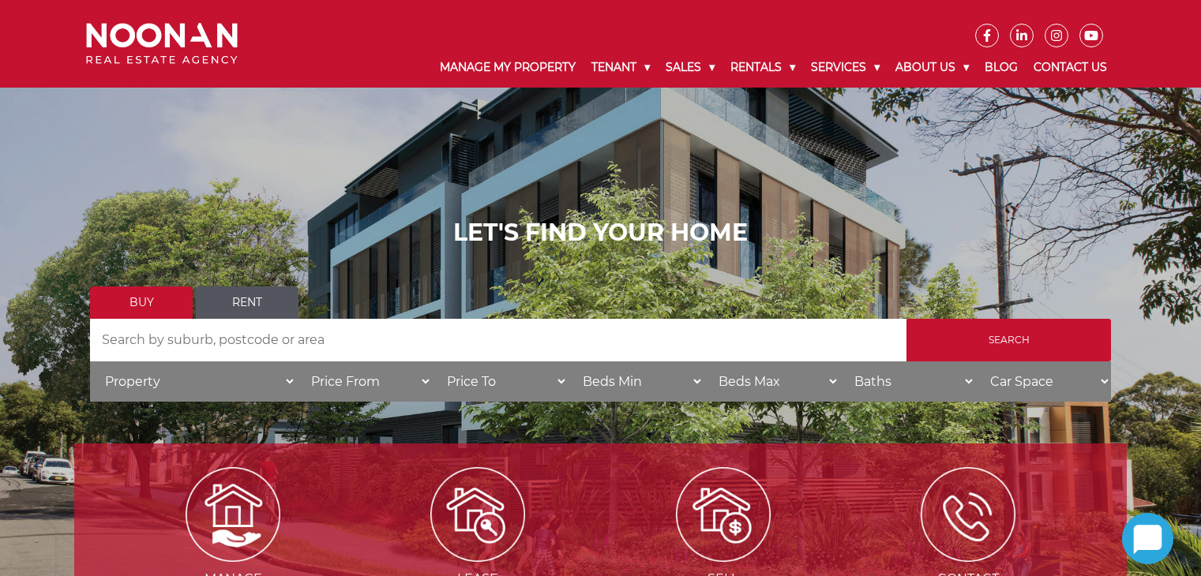  What do you see at coordinates (723, 515) in the screenshot?
I see `img: Sell my property` at bounding box center [723, 515].